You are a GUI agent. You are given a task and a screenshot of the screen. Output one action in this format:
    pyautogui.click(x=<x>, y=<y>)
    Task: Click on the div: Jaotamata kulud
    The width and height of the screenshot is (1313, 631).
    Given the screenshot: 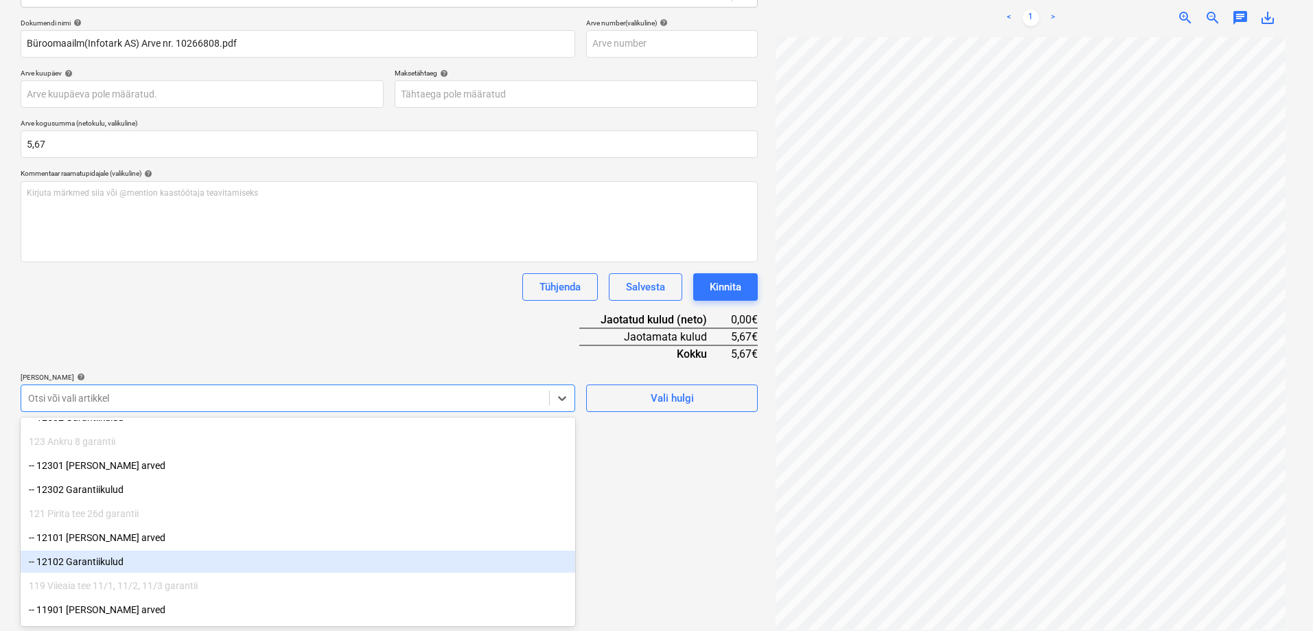 What is the action you would take?
    pyautogui.click(x=654, y=336)
    